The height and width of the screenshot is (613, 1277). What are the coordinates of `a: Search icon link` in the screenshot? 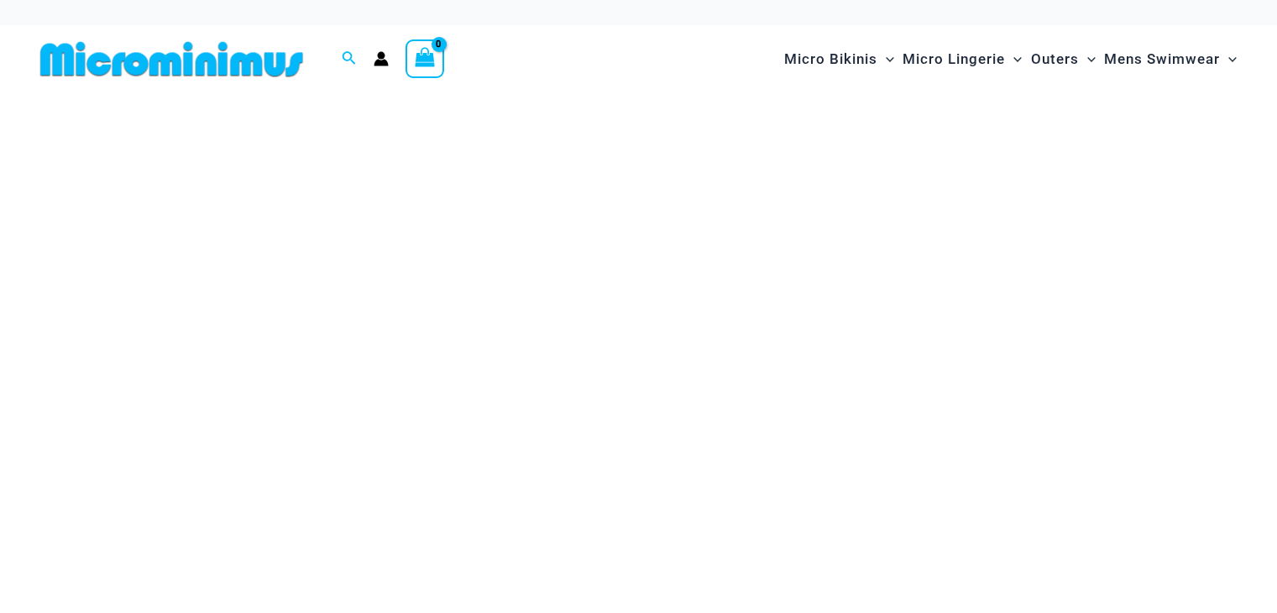 It's located at (349, 59).